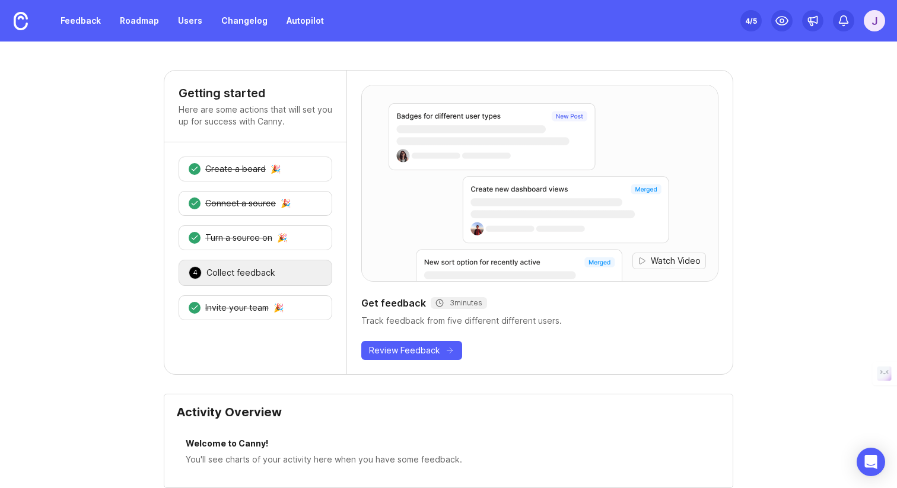 The width and height of the screenshot is (897, 488). What do you see at coordinates (412, 351) in the screenshot?
I see `button: Review Feedback` at bounding box center [412, 351].